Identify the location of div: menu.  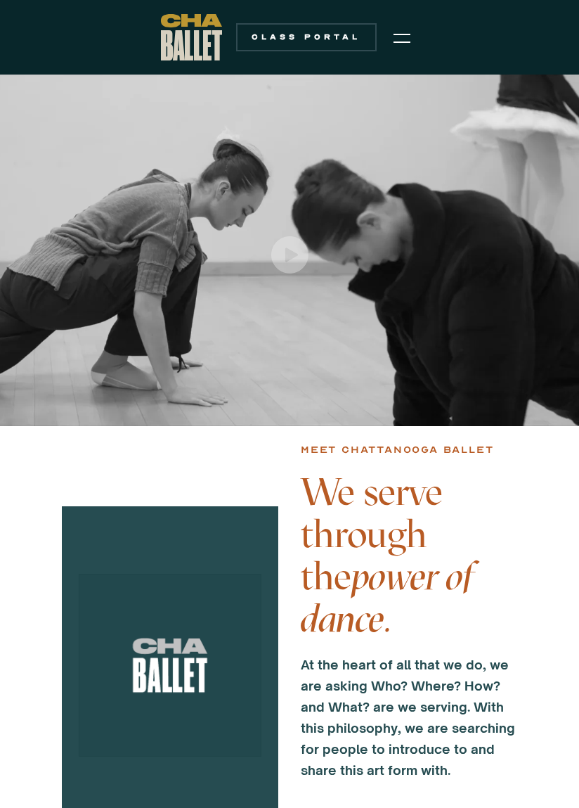
(402, 37).